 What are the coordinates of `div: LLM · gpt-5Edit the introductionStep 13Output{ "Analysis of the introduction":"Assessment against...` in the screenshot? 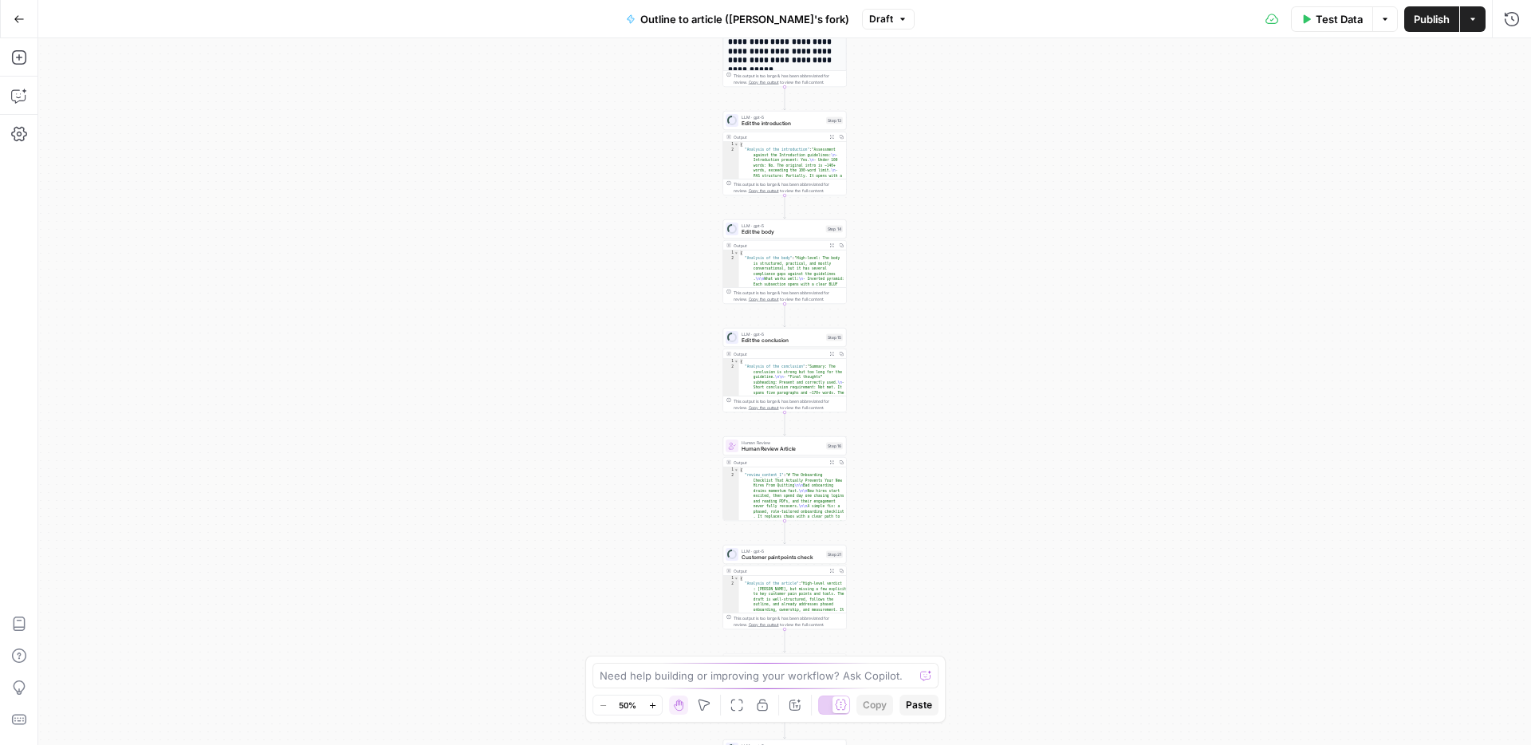 It's located at (785, 153).